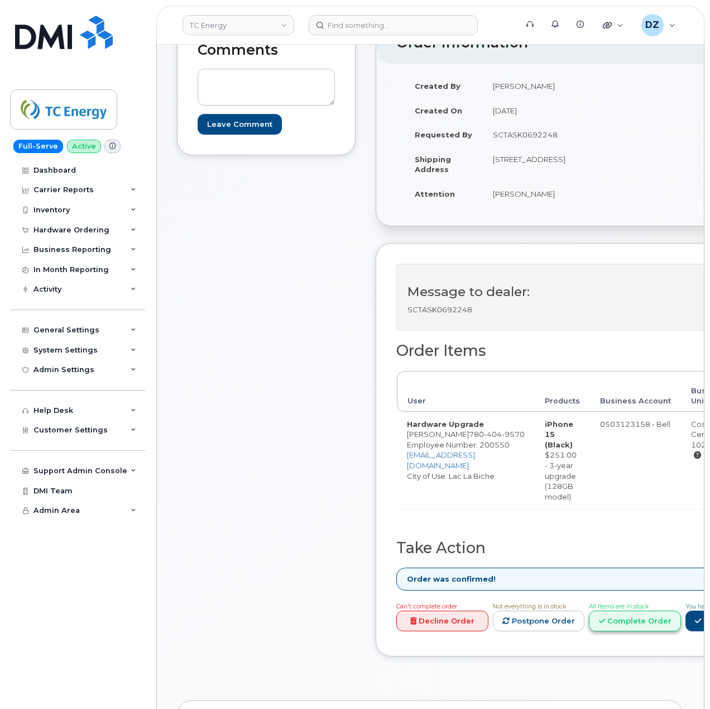  What do you see at coordinates (438, 111) in the screenshot?
I see `strong: Created On` at bounding box center [438, 111].